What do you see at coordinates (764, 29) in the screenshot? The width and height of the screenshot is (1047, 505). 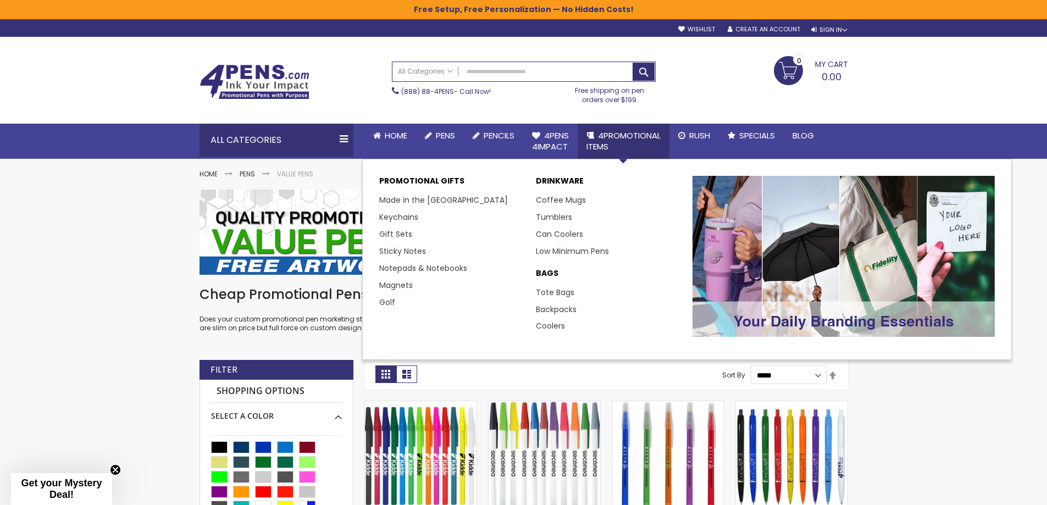 I see `a: Create an Account` at bounding box center [764, 29].